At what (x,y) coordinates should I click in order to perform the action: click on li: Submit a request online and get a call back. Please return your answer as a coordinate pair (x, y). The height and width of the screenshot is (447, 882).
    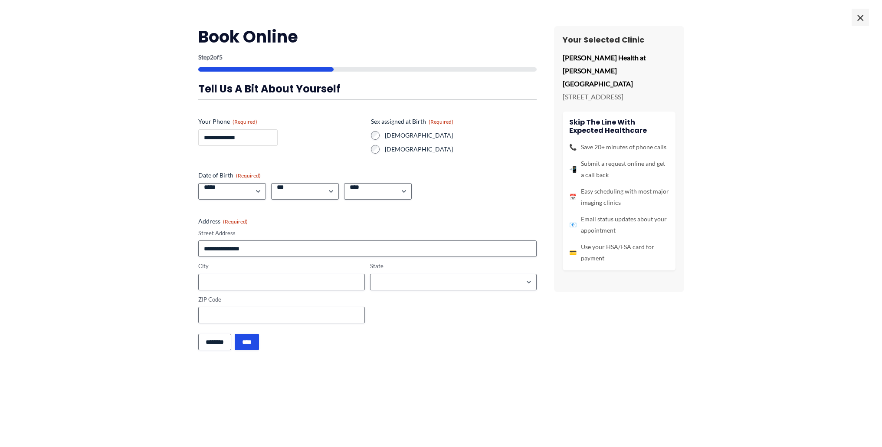
    Looking at the image, I should click on (619, 169).